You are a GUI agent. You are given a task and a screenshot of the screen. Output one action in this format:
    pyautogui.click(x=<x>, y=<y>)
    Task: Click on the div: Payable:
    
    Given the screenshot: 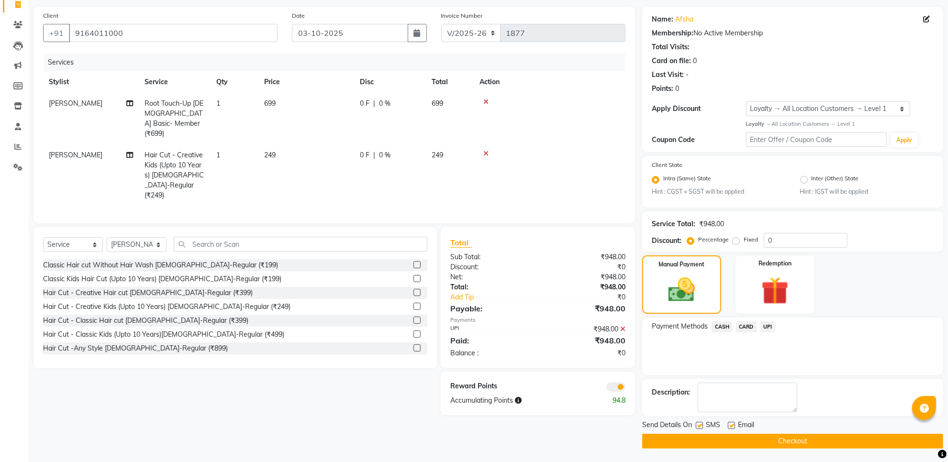 What is the action you would take?
    pyautogui.click(x=491, y=309)
    